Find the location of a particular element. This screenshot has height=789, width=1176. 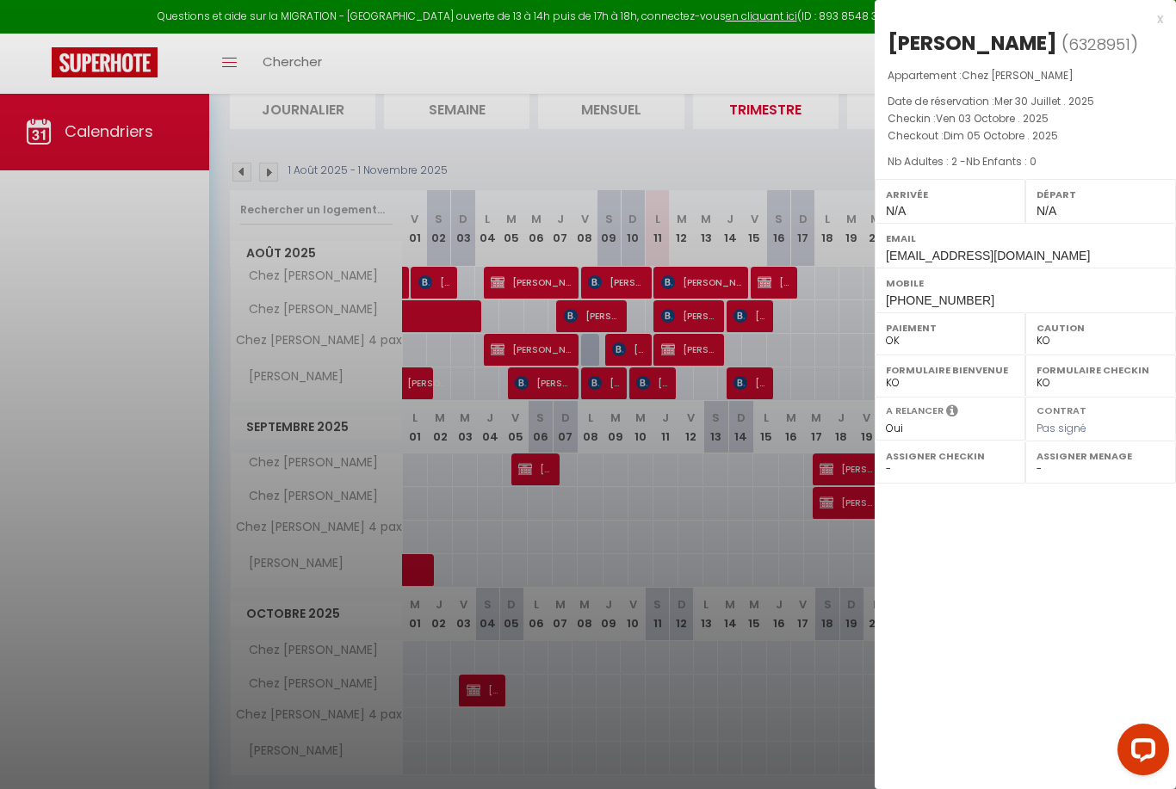

label: Email is located at coordinates (1025, 238).